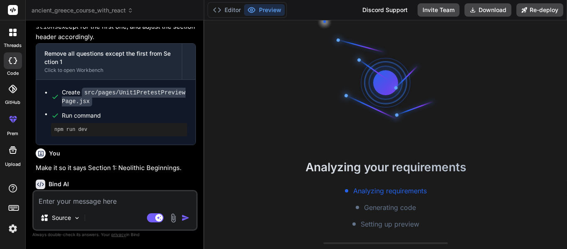 The width and height of the screenshot is (567, 249). What do you see at coordinates (124, 97) in the screenshot?
I see `code: src/pages/Unit1PretestPreviewPage.jsx` at bounding box center [124, 97].